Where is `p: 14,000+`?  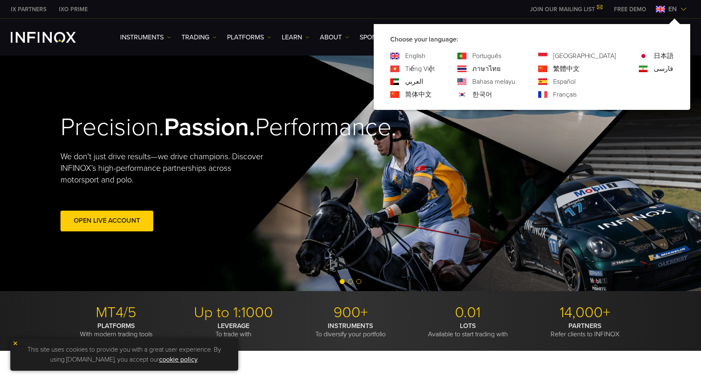
p: 14,000+ is located at coordinates (585, 312).